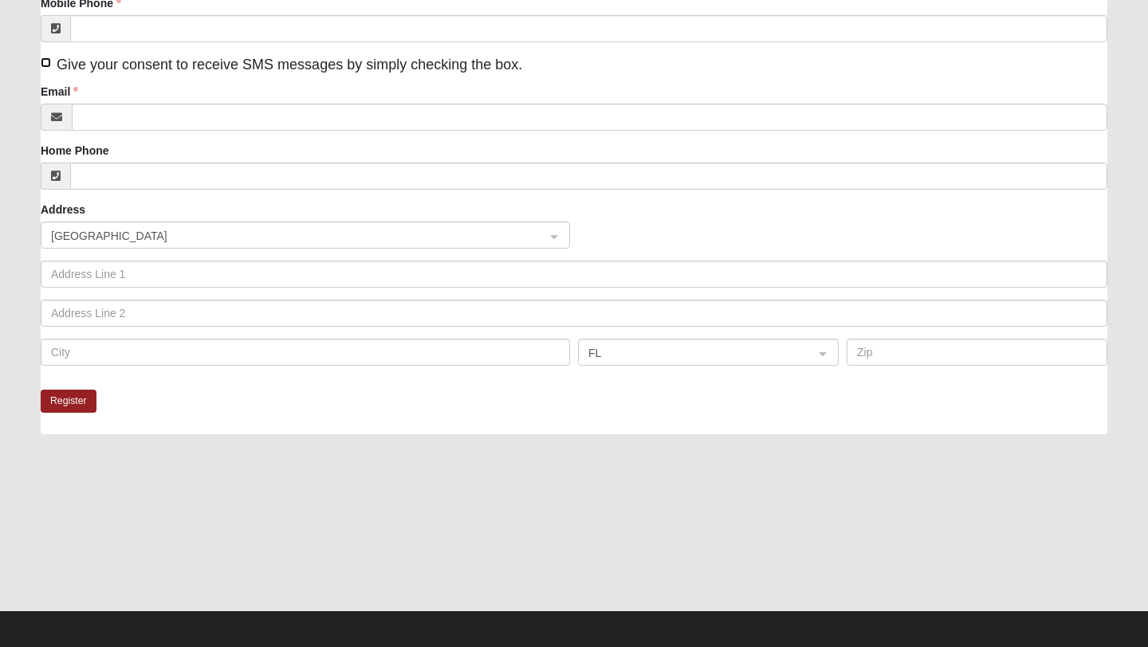 Image resolution: width=1148 pixels, height=647 pixels. What do you see at coordinates (63, 210) in the screenshot?
I see `label: Address` at bounding box center [63, 210].